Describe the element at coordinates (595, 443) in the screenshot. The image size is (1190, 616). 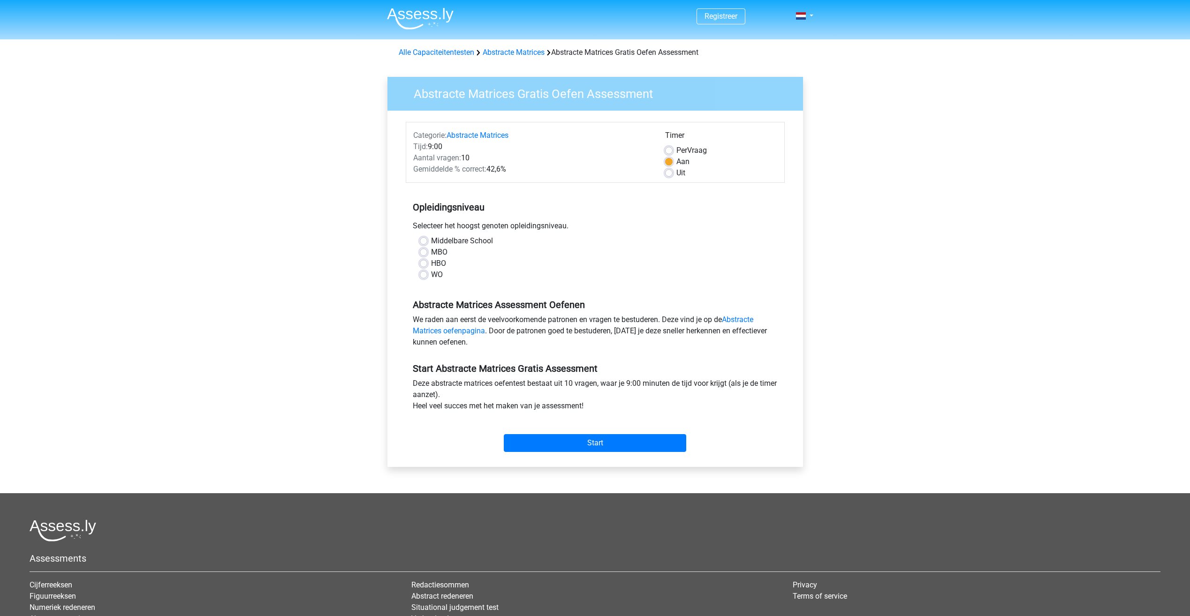
I see `input: Start` at that location.